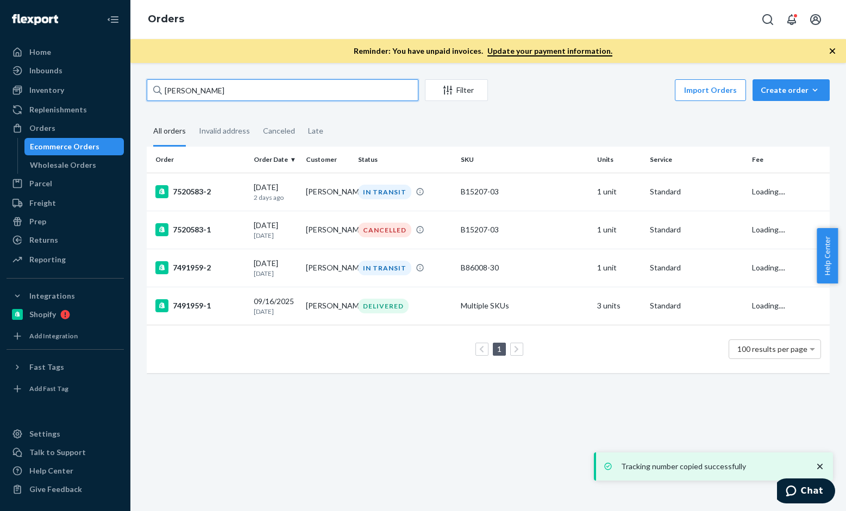 The width and height of the screenshot is (846, 511). What do you see at coordinates (74, 147) in the screenshot?
I see `a: Ecommerce Orders` at bounding box center [74, 147].